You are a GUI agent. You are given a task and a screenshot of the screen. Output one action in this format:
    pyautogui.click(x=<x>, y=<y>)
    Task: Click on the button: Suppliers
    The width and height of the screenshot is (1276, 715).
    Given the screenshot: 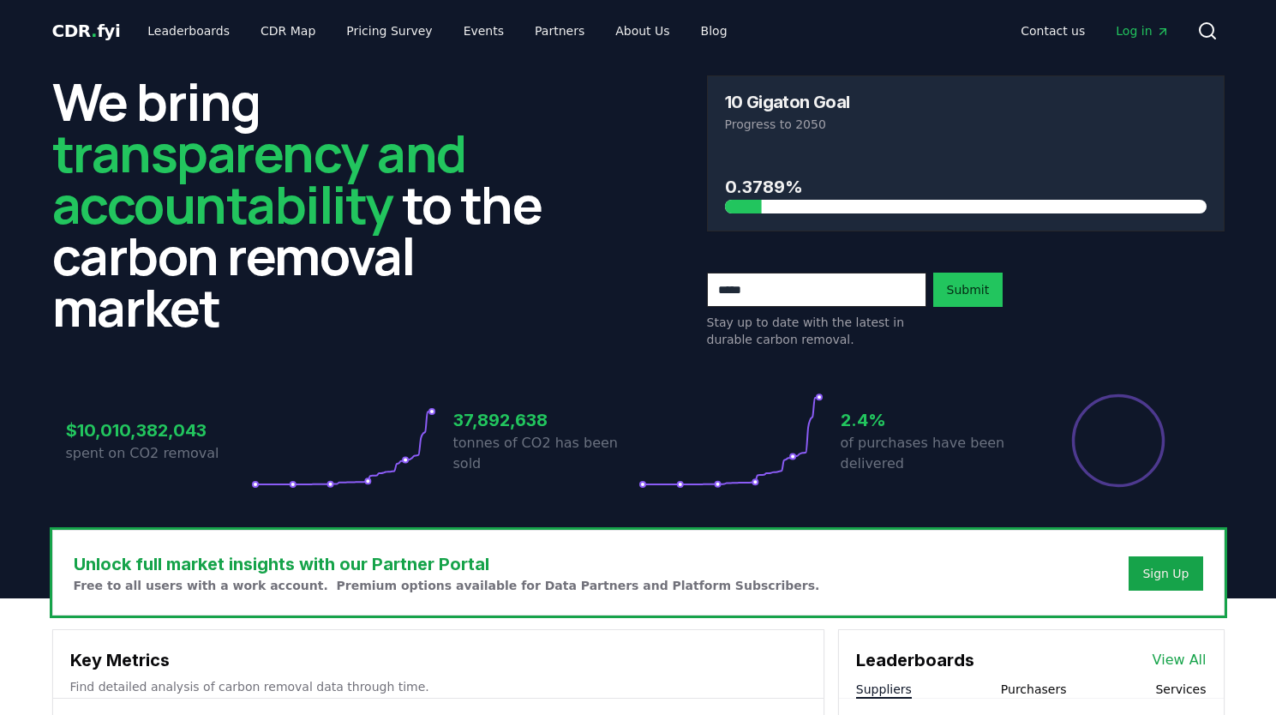 What is the action you would take?
    pyautogui.click(x=884, y=689)
    